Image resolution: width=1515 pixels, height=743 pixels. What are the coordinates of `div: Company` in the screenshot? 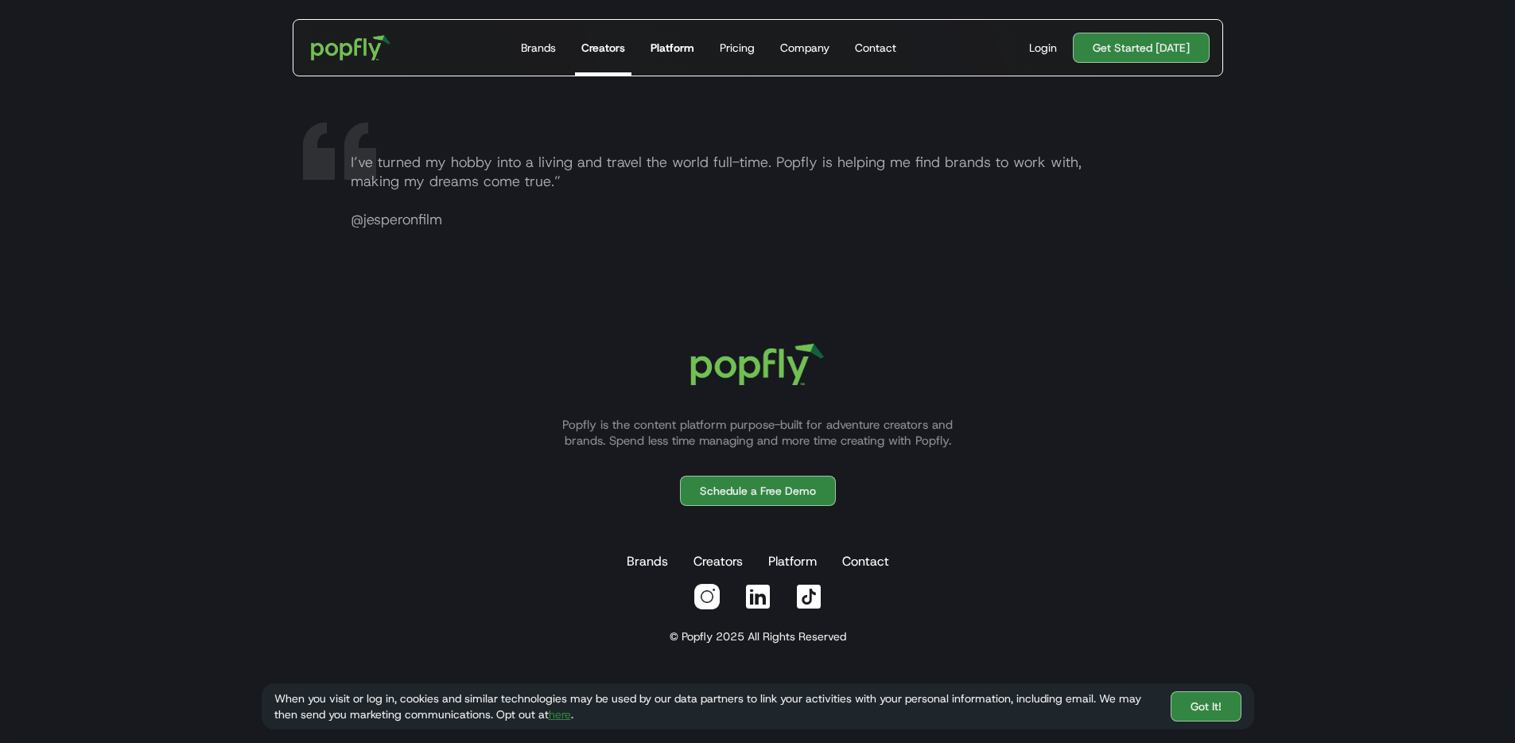 It's located at (805, 48).